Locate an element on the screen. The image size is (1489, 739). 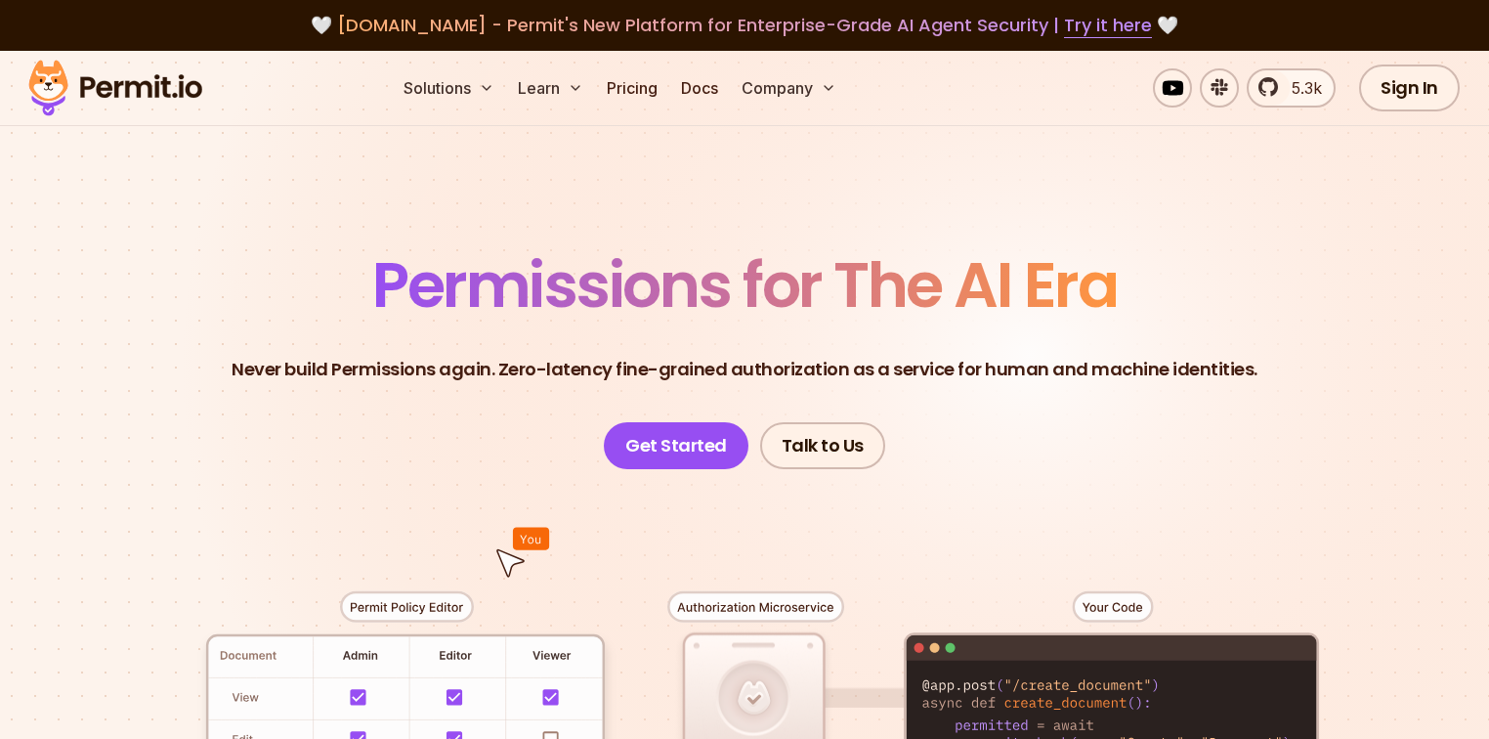
img: Permit logo is located at coordinates (115, 88).